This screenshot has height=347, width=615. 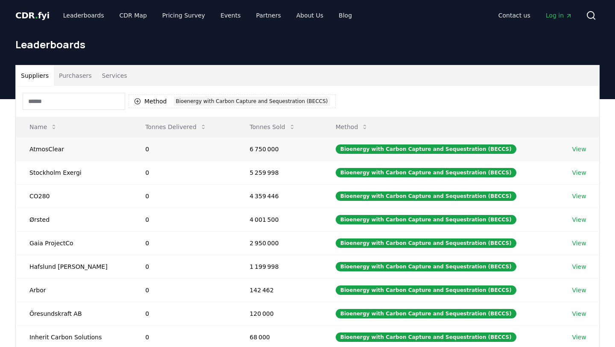 I want to click on span: Log in, so click(x=559, y=15).